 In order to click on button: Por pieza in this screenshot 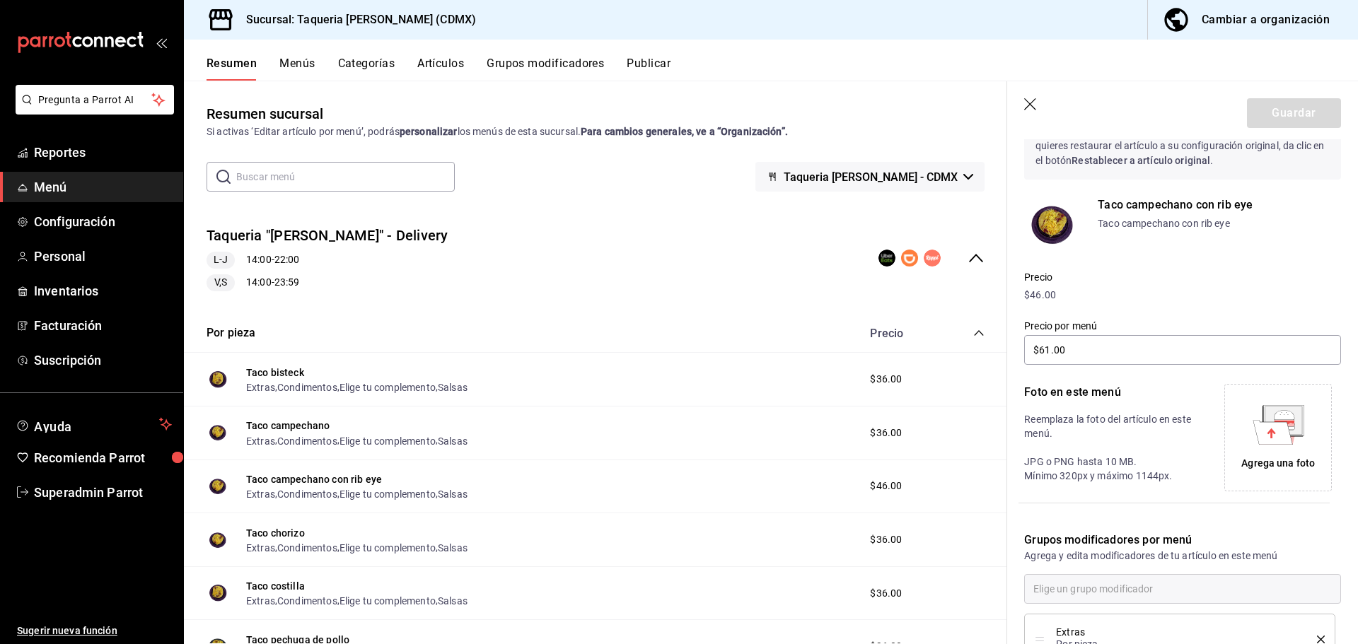, I will do `click(231, 333)`.